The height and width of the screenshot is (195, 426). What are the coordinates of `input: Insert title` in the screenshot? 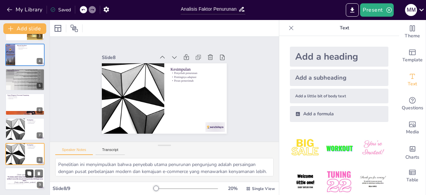 It's located at (209, 9).